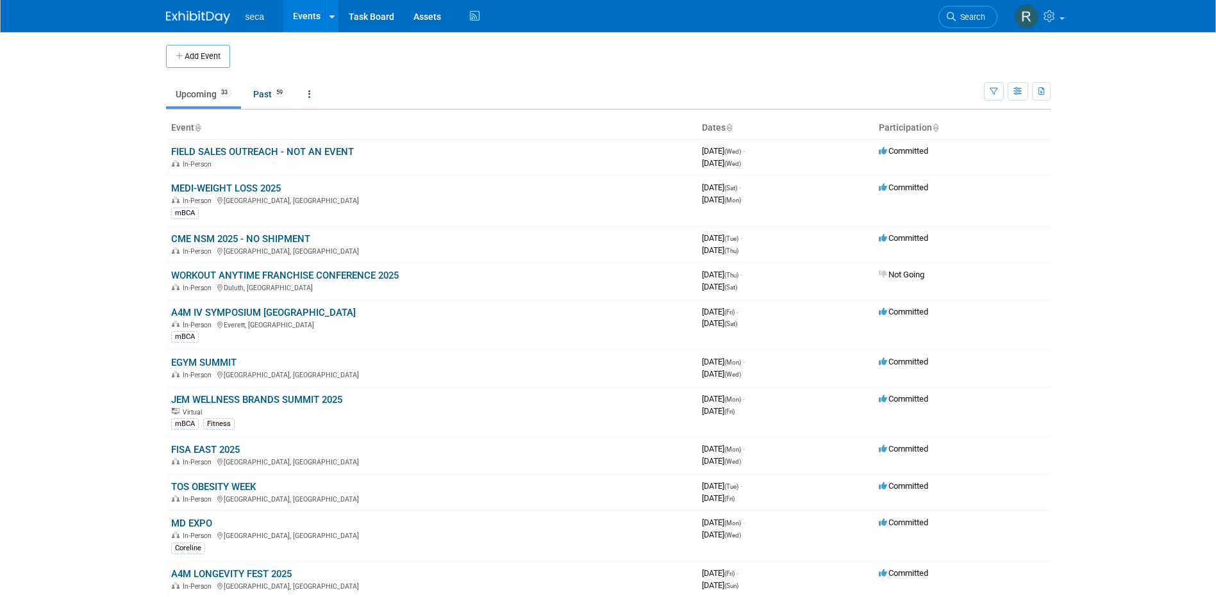  What do you see at coordinates (935, 128) in the screenshot?
I see `a: Sort by Participation Type` at bounding box center [935, 128].